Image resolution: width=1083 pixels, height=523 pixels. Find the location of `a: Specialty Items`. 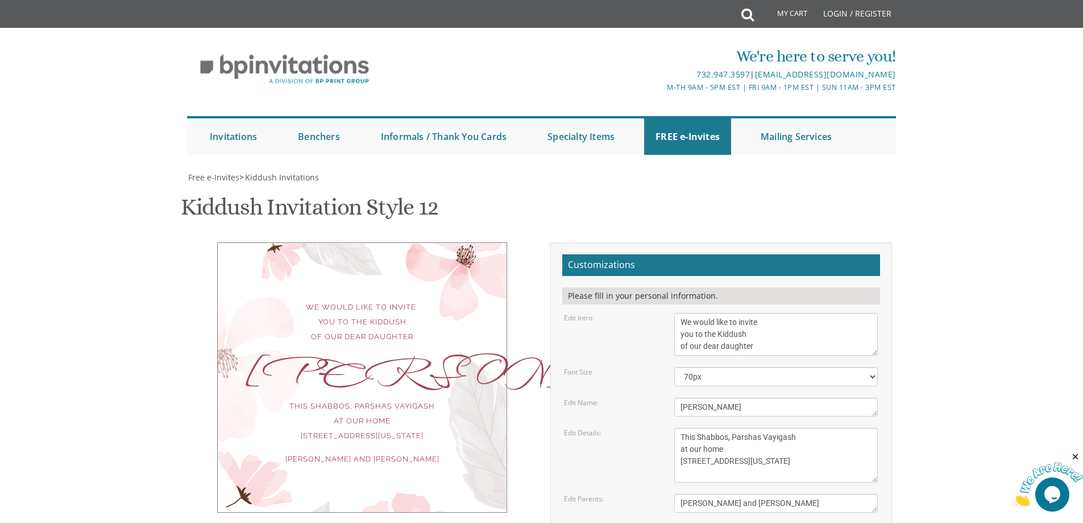

a: Specialty Items is located at coordinates (581, 136).